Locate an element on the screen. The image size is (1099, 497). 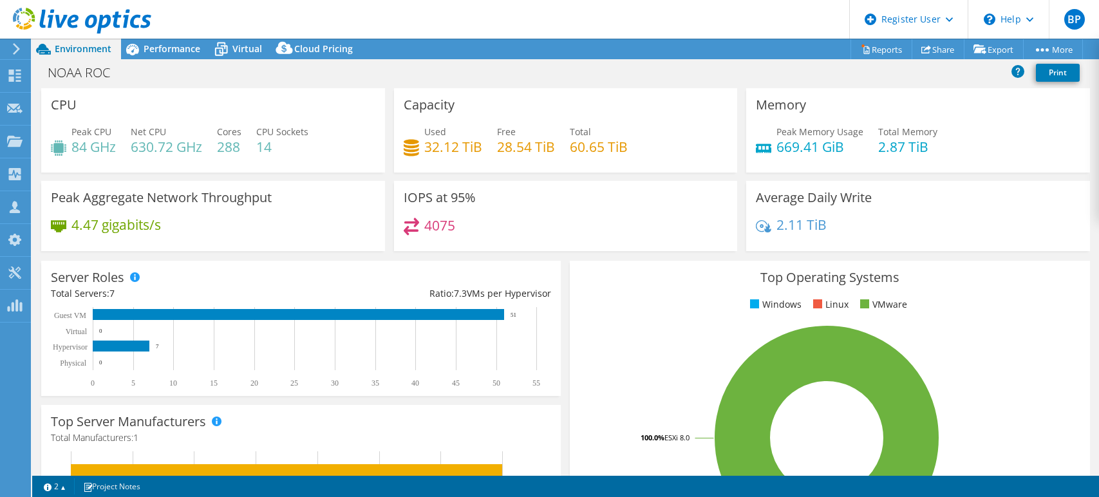
text: 30 is located at coordinates (335, 383).